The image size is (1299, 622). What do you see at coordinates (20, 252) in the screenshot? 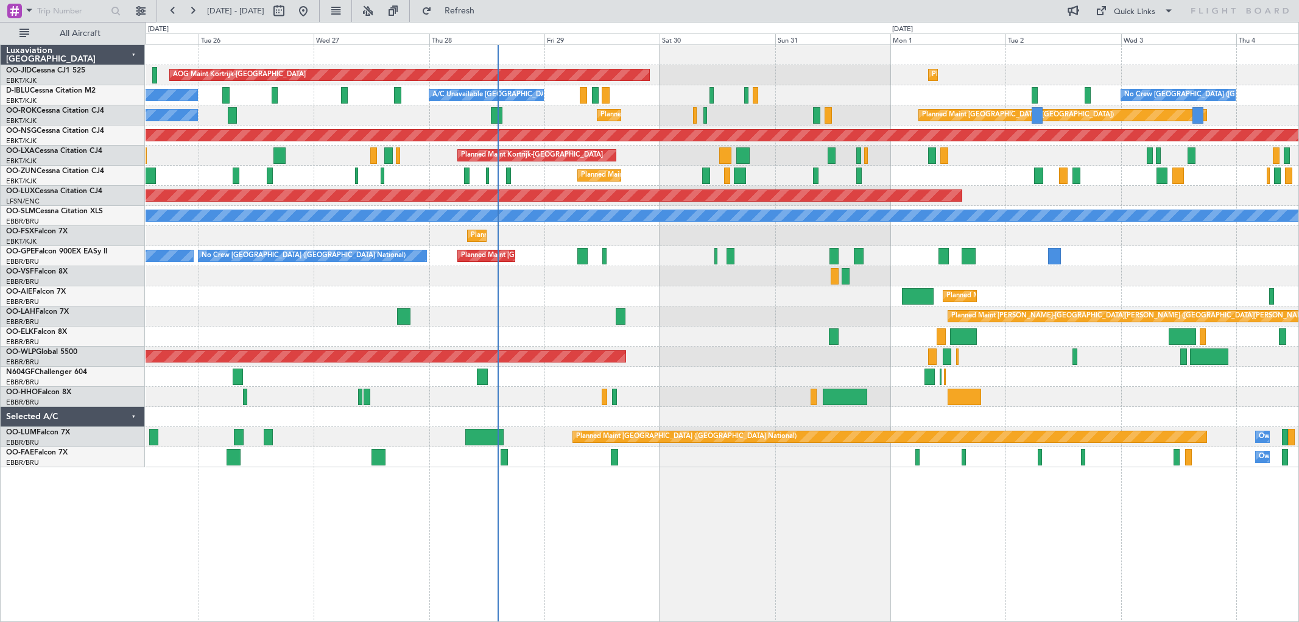
I see `span: OO-GPE` at bounding box center [20, 252].